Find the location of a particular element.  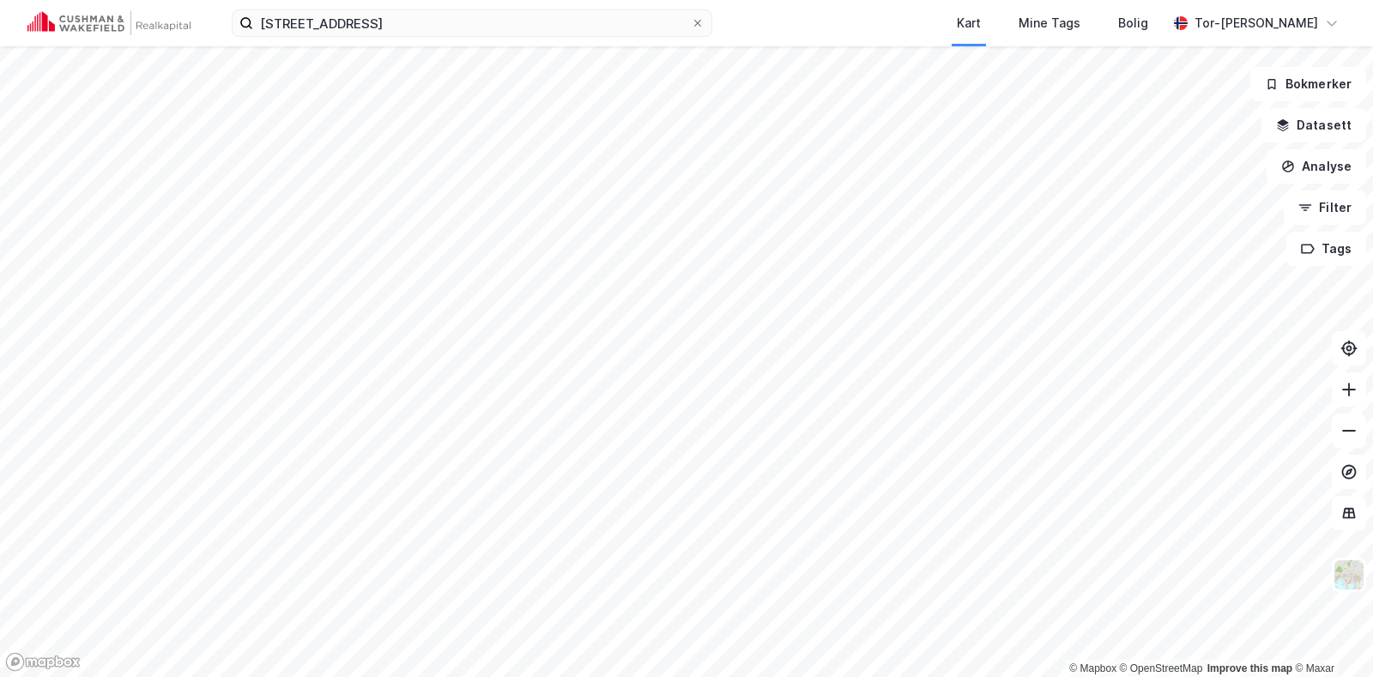

a: Mapbox homepage is located at coordinates (43, 662).